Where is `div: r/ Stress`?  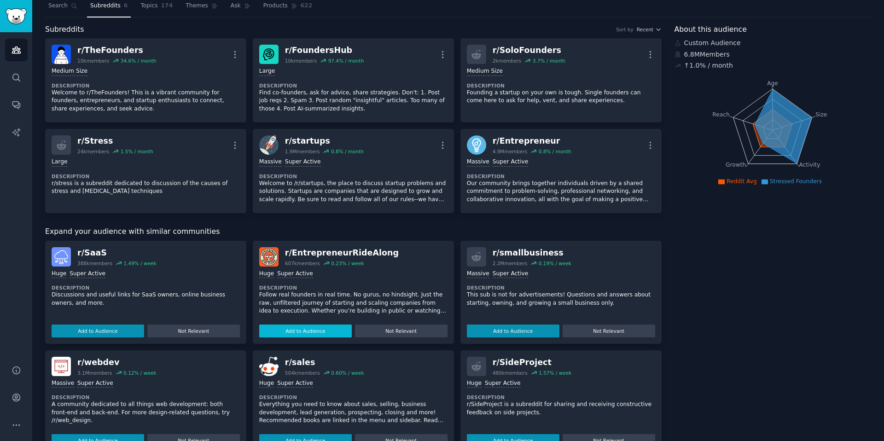
div: r/ Stress is located at coordinates (115, 141).